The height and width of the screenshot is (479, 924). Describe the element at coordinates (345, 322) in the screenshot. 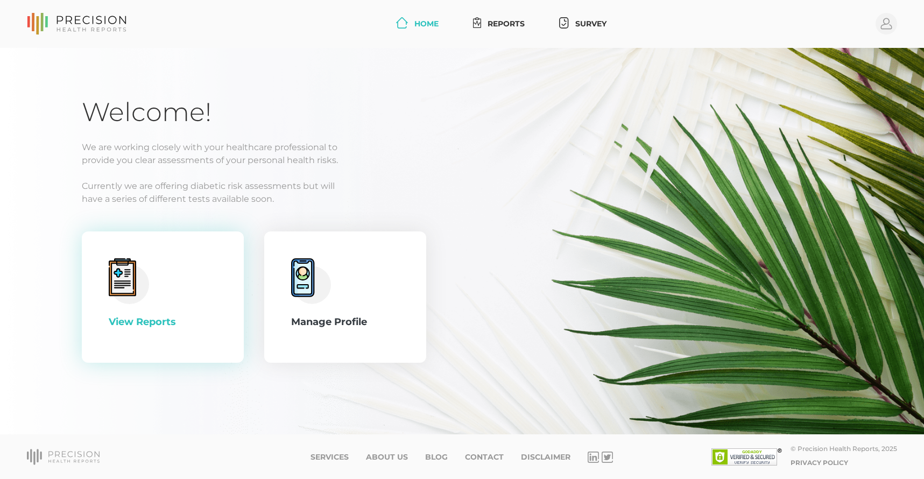

I see `div: Manage Profile` at that location.